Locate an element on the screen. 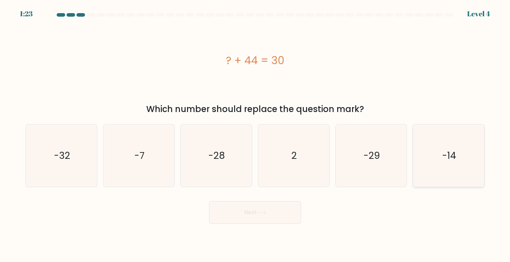 This screenshot has width=510, height=262. button: Next is located at coordinates (255, 212).